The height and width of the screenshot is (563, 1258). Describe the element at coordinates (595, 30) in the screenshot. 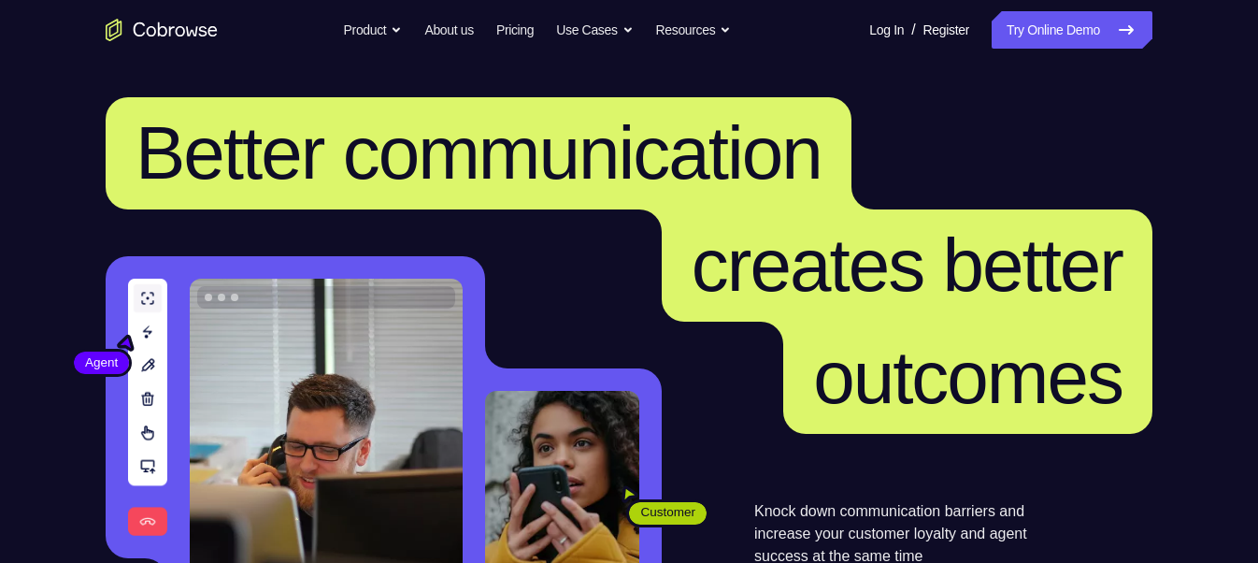

I see `button: Use Cases` at that location.